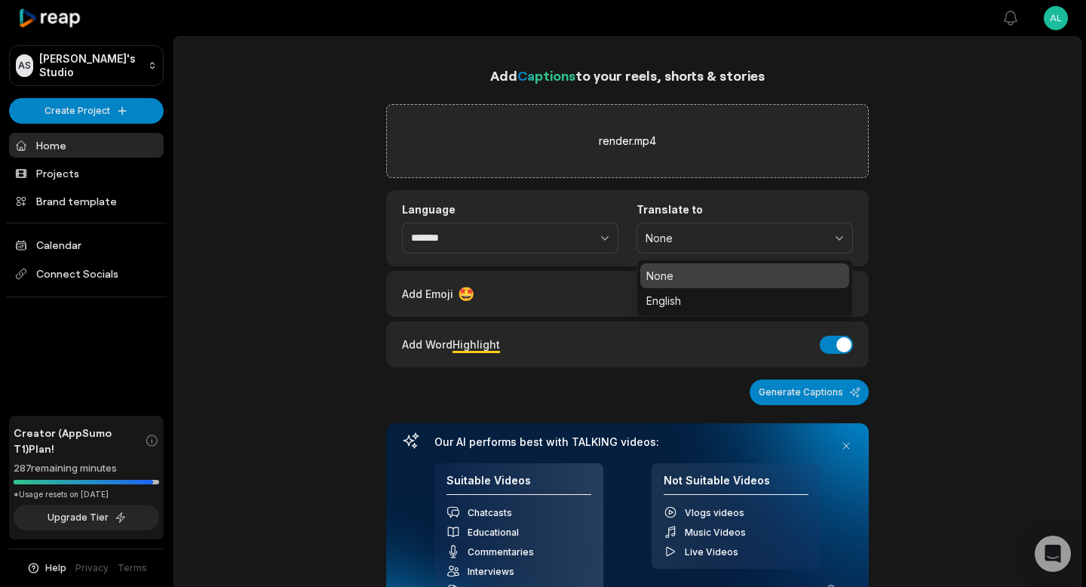 The image size is (1086, 587). I want to click on span: Highlight, so click(476, 344).